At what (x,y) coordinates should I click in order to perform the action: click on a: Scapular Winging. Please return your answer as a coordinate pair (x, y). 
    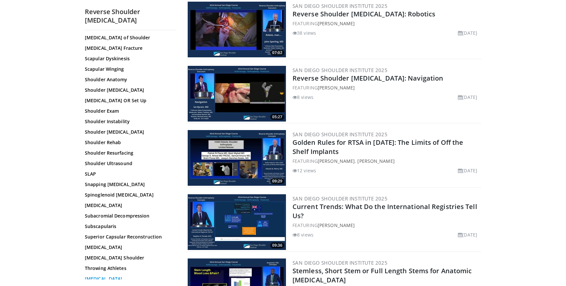
    Looking at the image, I should click on (129, 69).